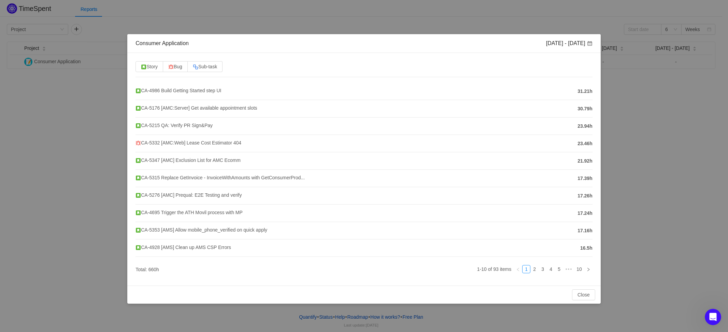  Describe the element at coordinates (518, 269) in the screenshot. I see `li: Previous Page` at that location.